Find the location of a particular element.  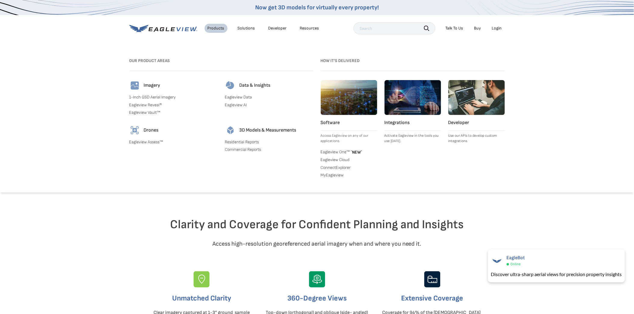

a: Developer is located at coordinates (277, 28).